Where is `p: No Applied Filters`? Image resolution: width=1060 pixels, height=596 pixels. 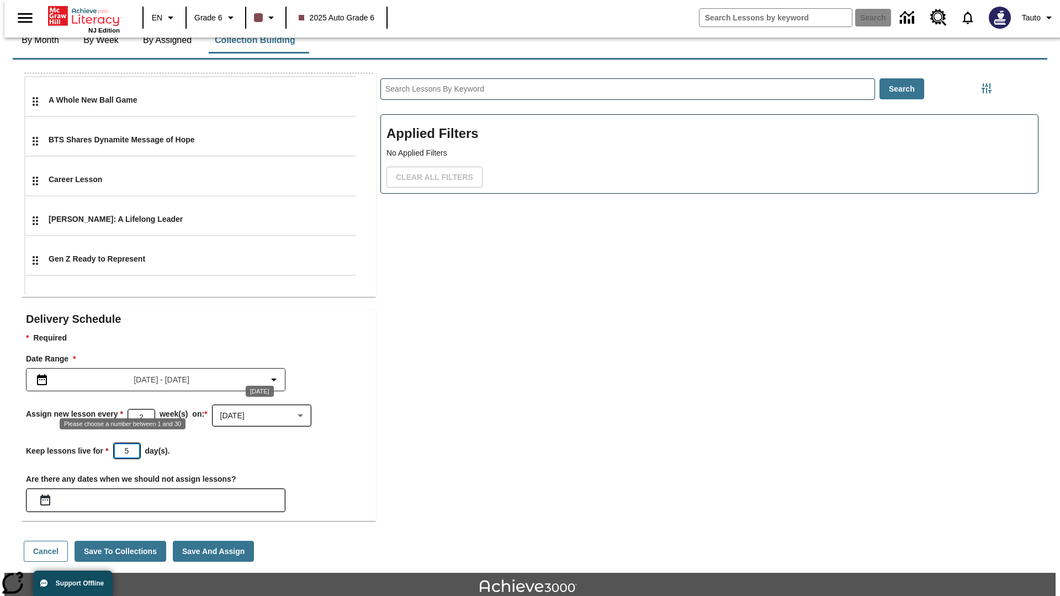
p: No Applied Filters is located at coordinates (709, 153).